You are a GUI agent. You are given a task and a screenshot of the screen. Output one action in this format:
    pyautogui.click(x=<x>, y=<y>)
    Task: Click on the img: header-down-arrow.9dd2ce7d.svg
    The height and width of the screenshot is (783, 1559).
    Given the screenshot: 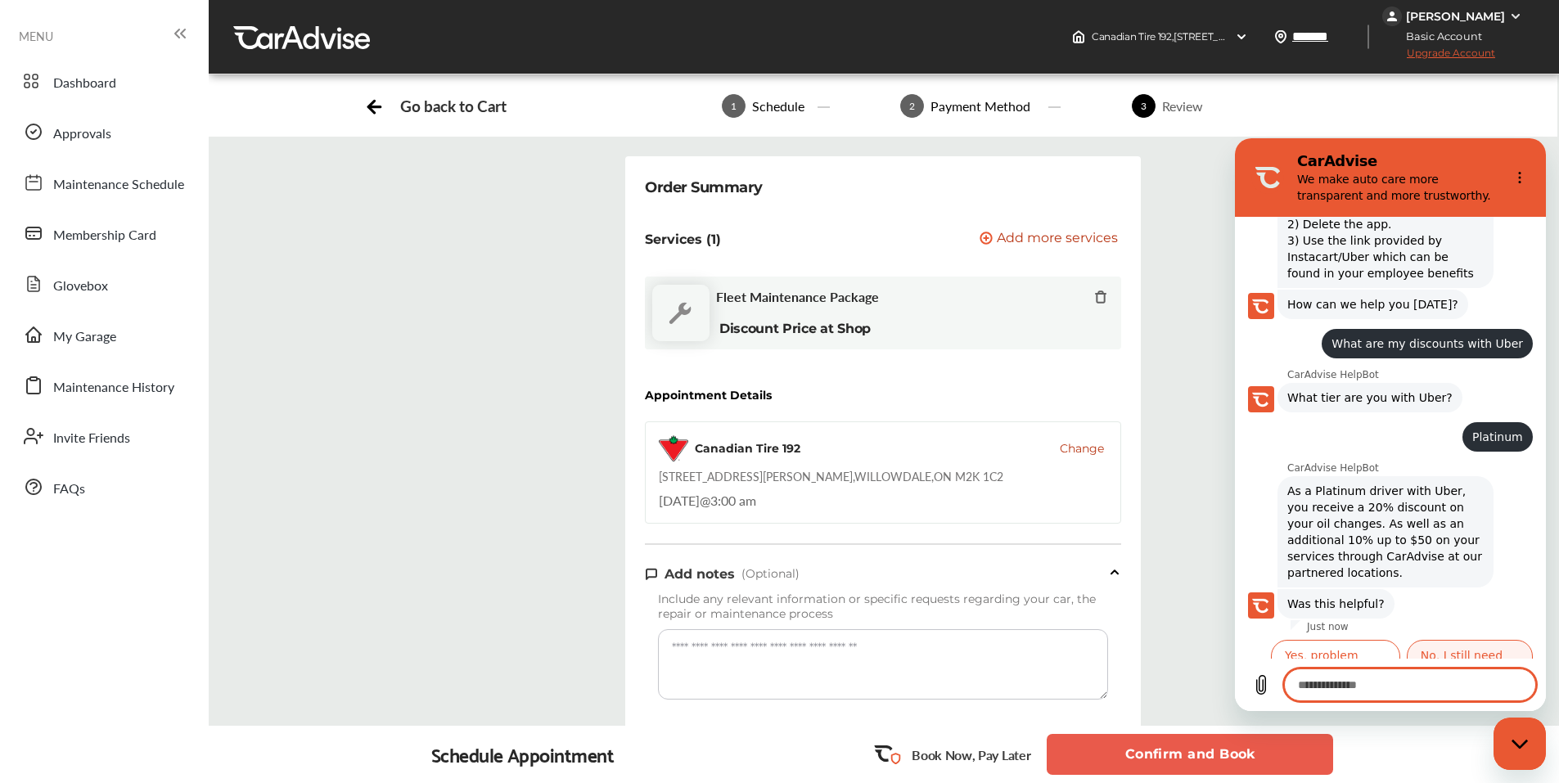 What is the action you would take?
    pyautogui.click(x=1241, y=37)
    